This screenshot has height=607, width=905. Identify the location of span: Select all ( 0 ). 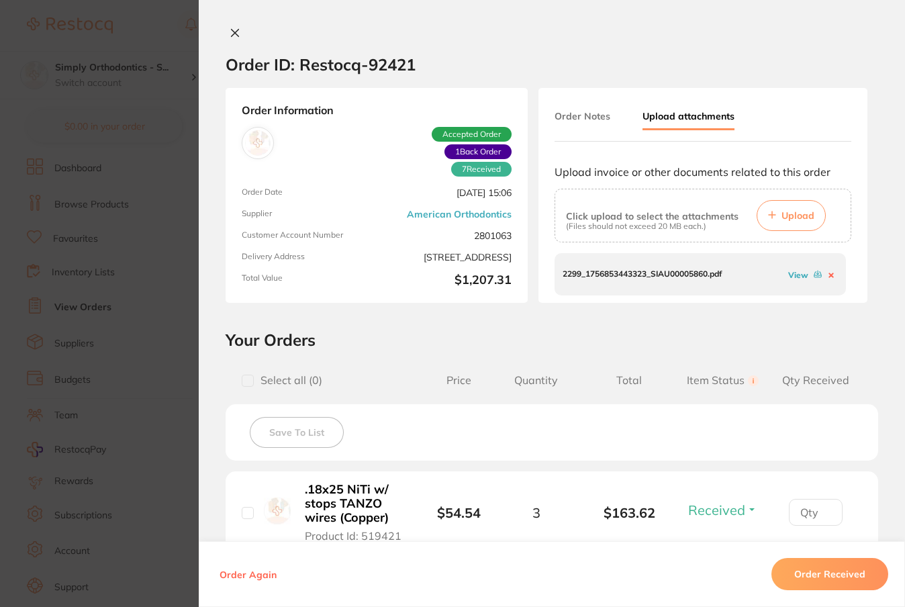
(288, 380).